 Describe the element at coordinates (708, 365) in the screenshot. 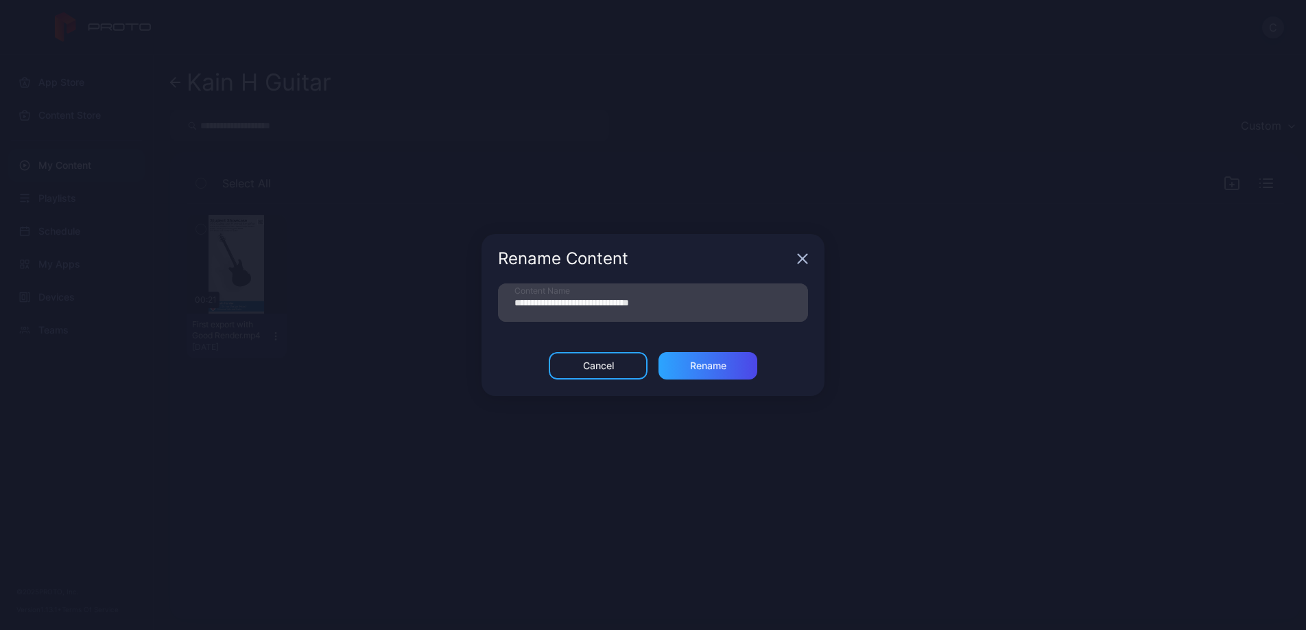

I see `button: Rename` at that location.